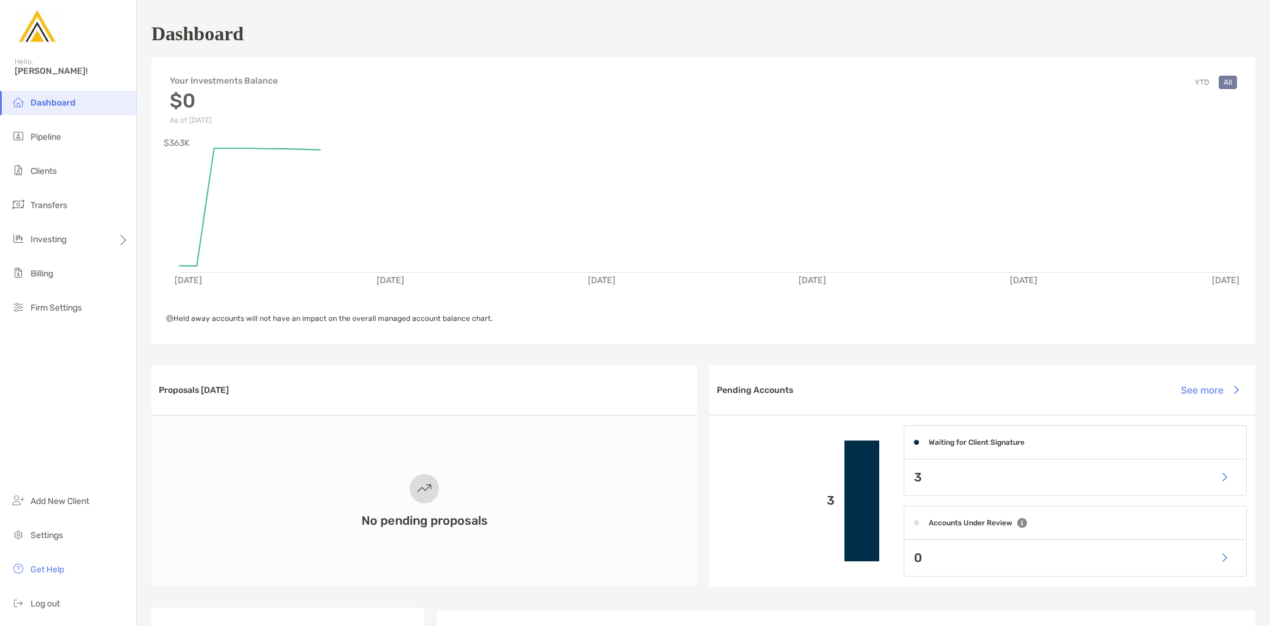 This screenshot has height=626, width=1270. What do you see at coordinates (53, 103) in the screenshot?
I see `span: Dashboard` at bounding box center [53, 103].